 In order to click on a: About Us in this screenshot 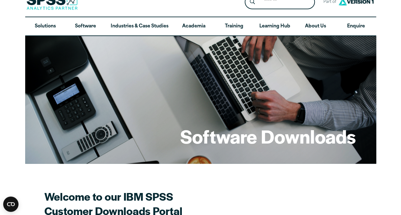, I will do `click(315, 26)`.